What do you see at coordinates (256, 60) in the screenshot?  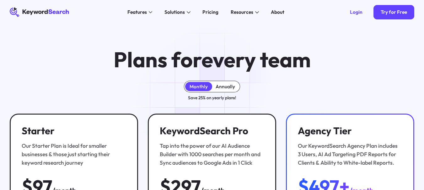 I see `span: every team` at bounding box center [256, 60].